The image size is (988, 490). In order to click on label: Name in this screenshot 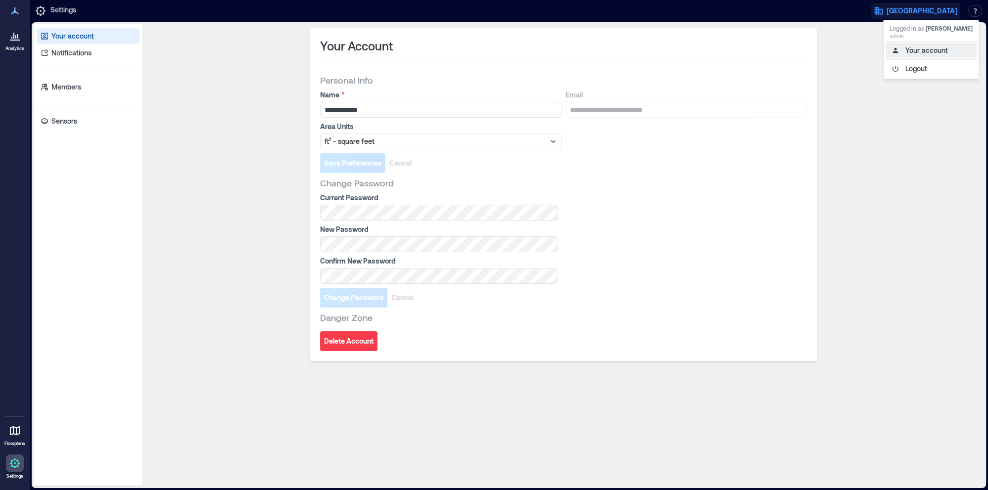, I will do `click(440, 95)`.